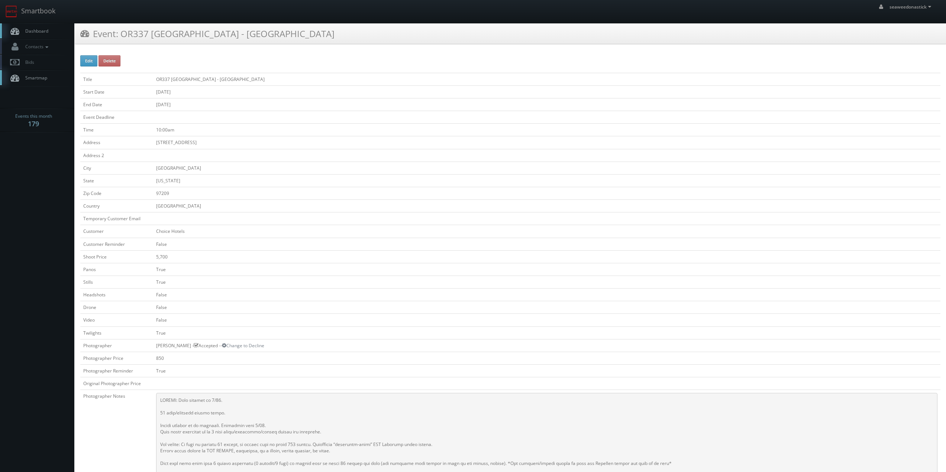  What do you see at coordinates (547, 232) in the screenshot?
I see `td: Choice Hotels` at bounding box center [547, 232].